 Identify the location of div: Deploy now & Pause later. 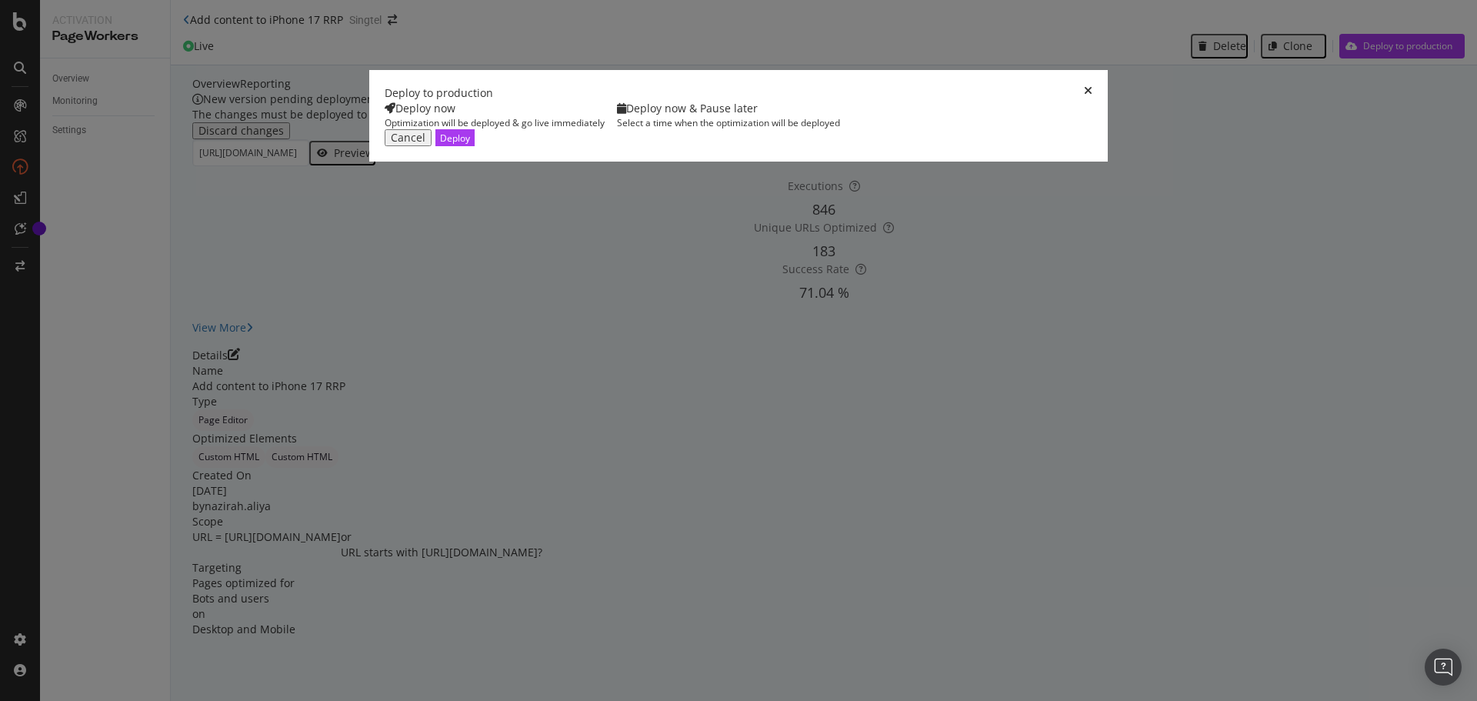
(728, 108).